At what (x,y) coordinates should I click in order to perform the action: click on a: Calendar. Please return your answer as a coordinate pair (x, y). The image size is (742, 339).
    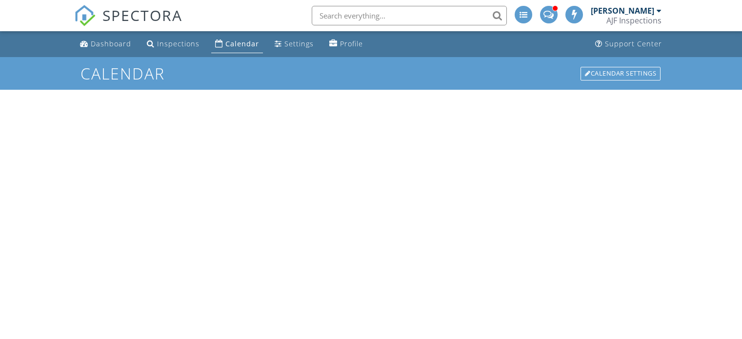
    Looking at the image, I should click on (237, 44).